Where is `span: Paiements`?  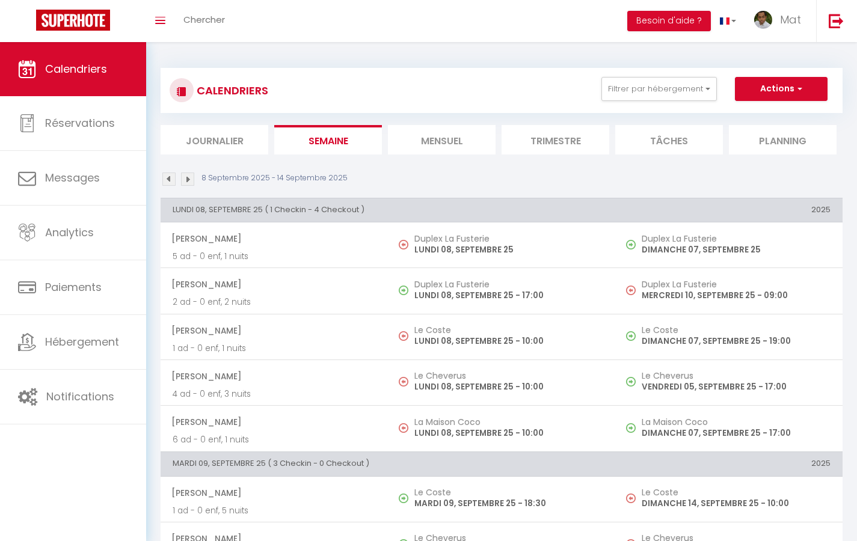 span: Paiements is located at coordinates (73, 287).